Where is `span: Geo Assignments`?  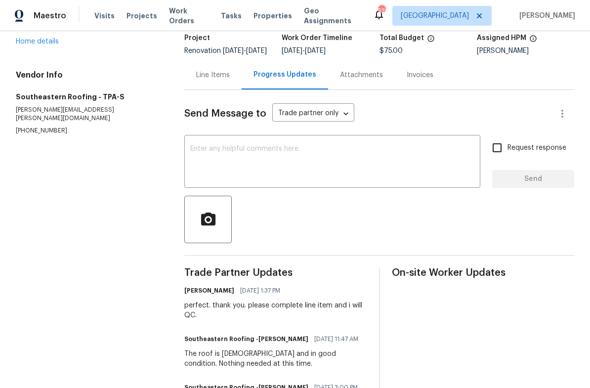
span: Geo Assignments is located at coordinates (332, 16).